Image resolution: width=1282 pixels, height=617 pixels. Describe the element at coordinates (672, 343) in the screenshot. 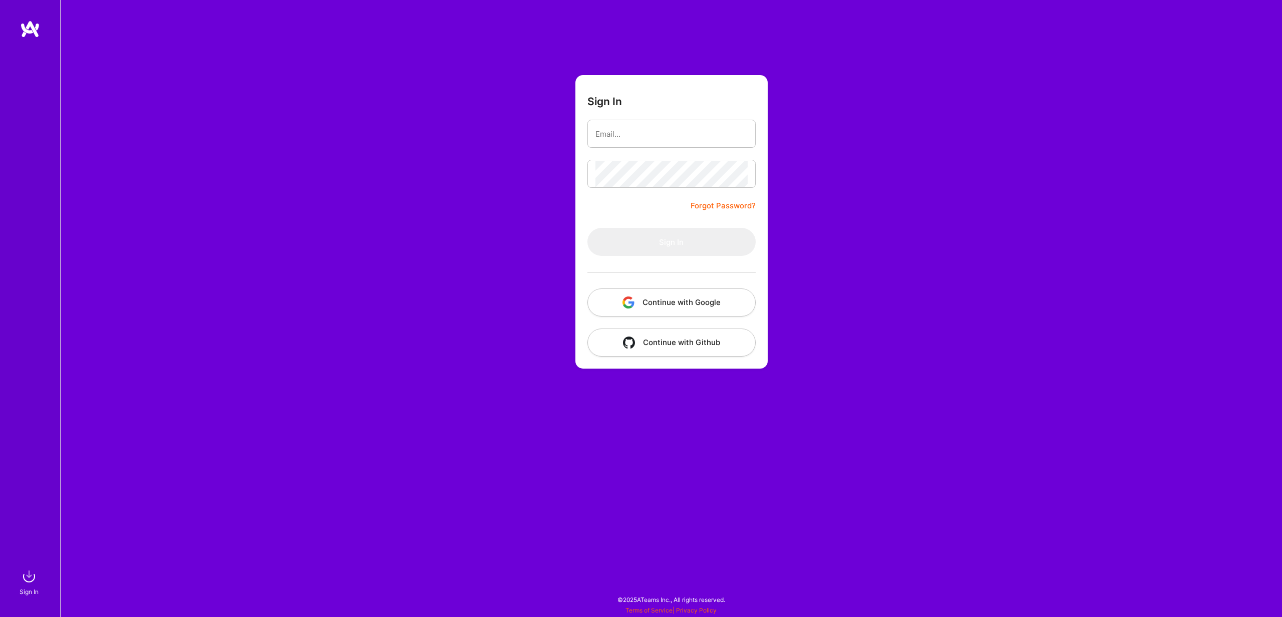

I see `button: Continue with Github` at that location.